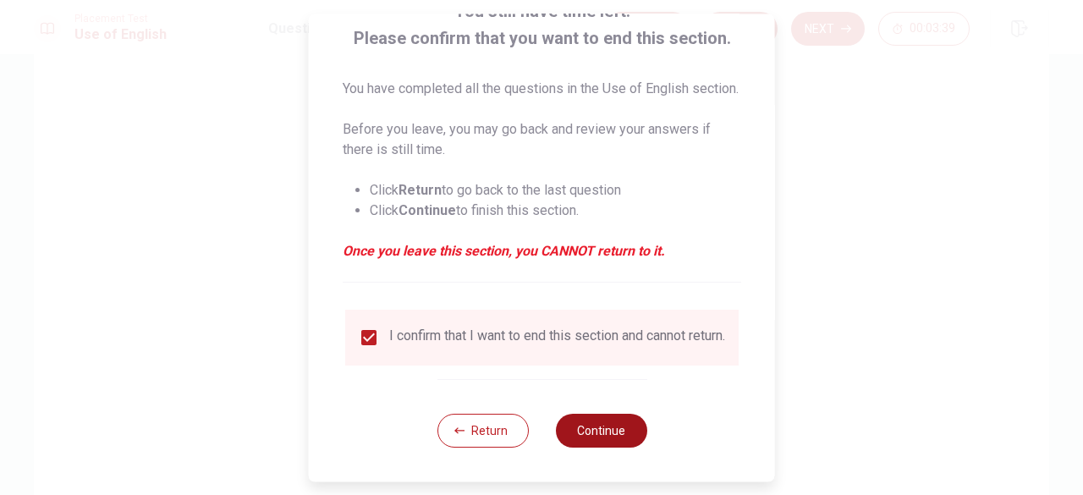 The width and height of the screenshot is (1083, 495). I want to click on strong: Continue, so click(427, 210).